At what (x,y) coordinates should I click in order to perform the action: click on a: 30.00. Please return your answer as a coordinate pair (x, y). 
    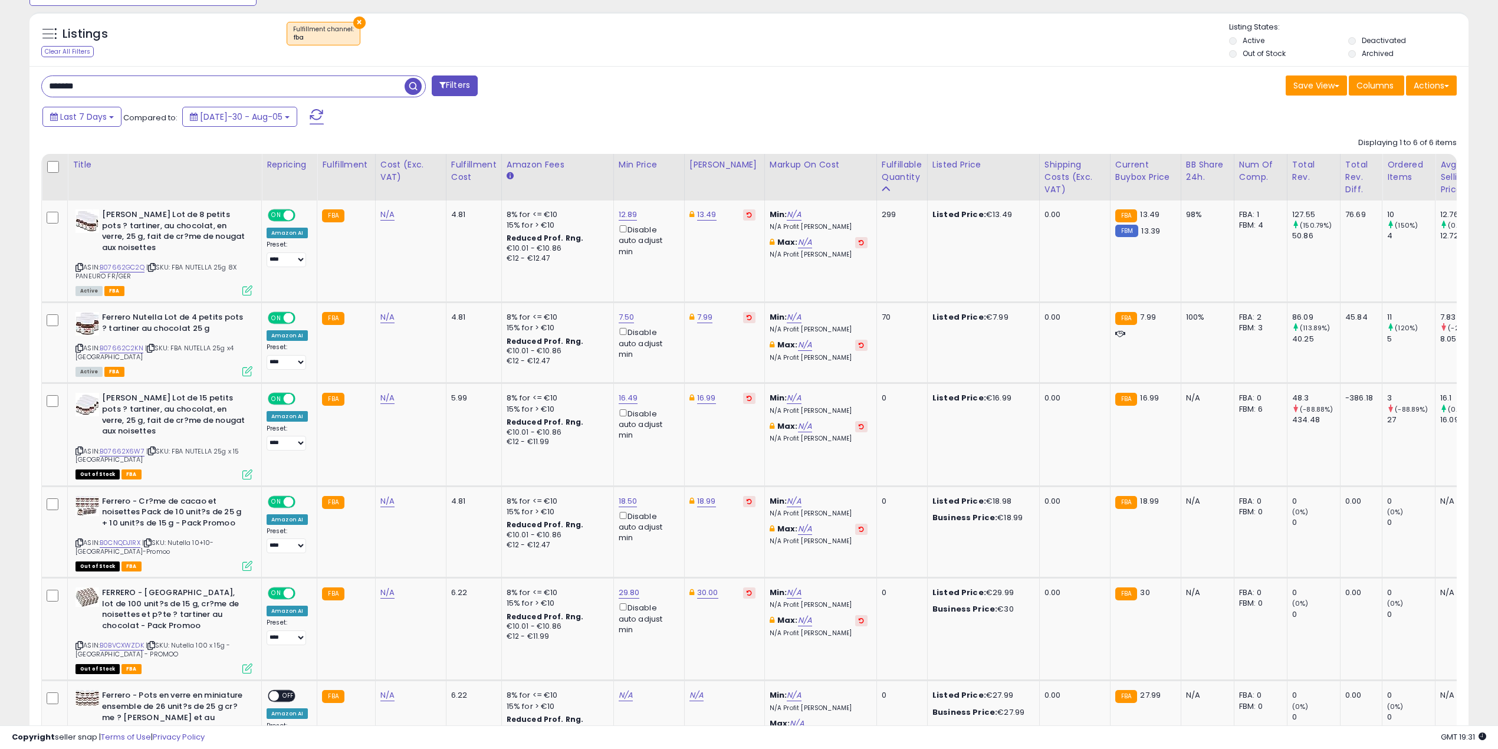
    Looking at the image, I should click on (708, 593).